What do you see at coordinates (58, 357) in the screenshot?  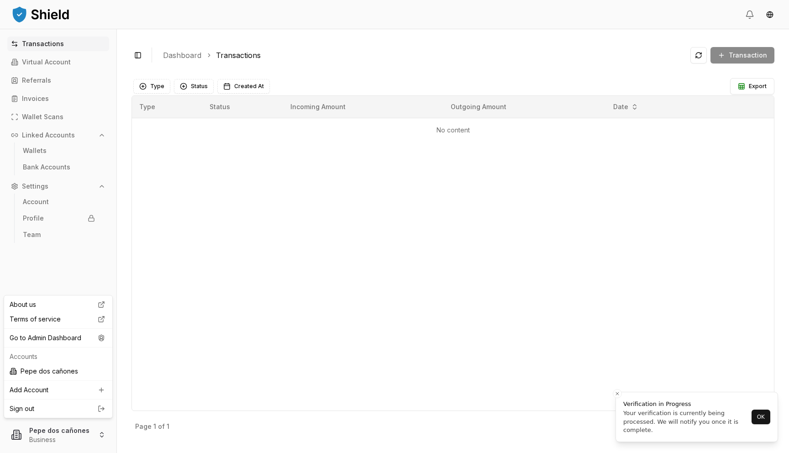 I see `p: Accounts` at bounding box center [58, 357].